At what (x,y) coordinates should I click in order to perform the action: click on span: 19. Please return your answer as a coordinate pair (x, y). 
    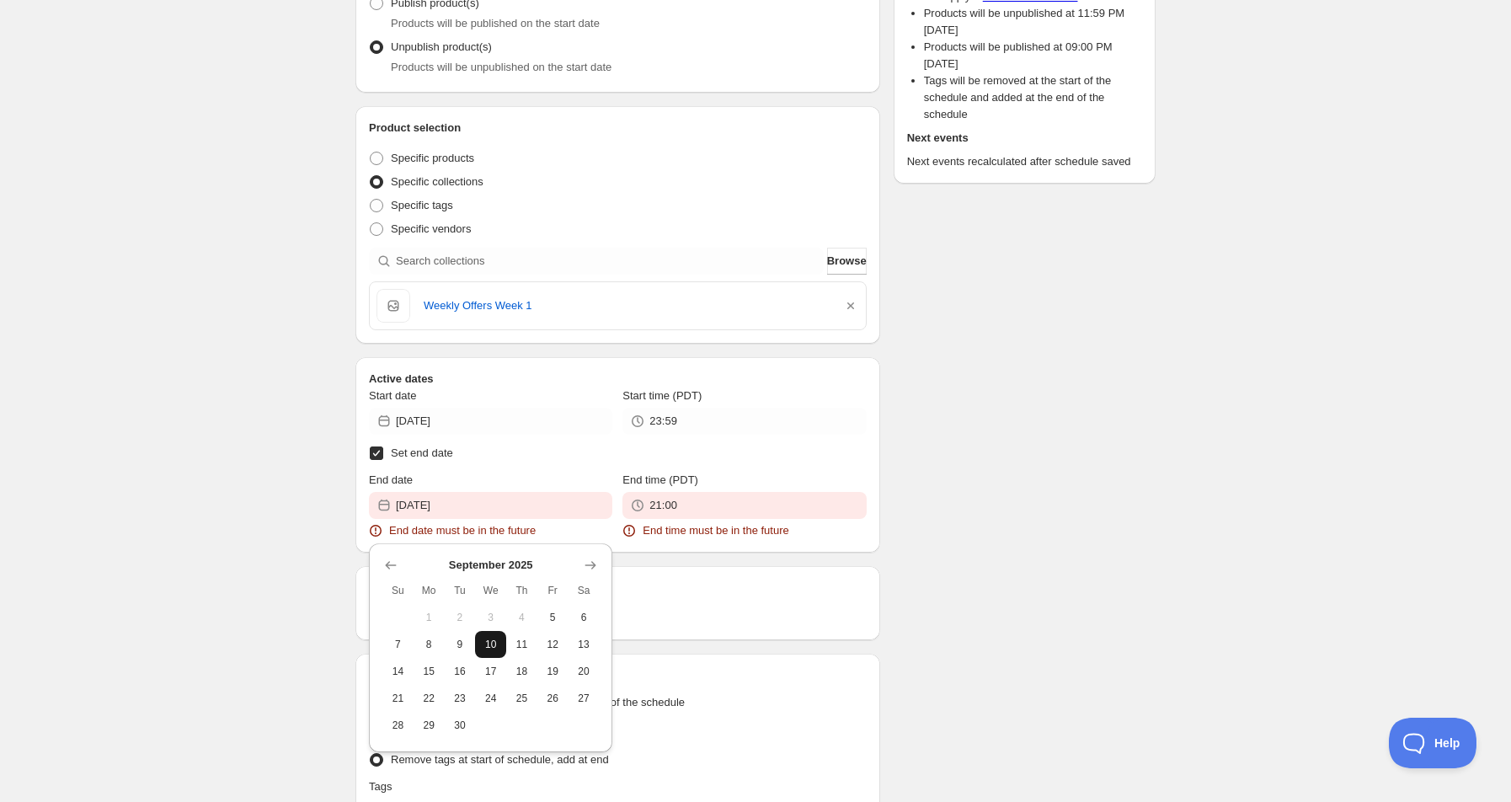
    Looking at the image, I should click on (553, 671).